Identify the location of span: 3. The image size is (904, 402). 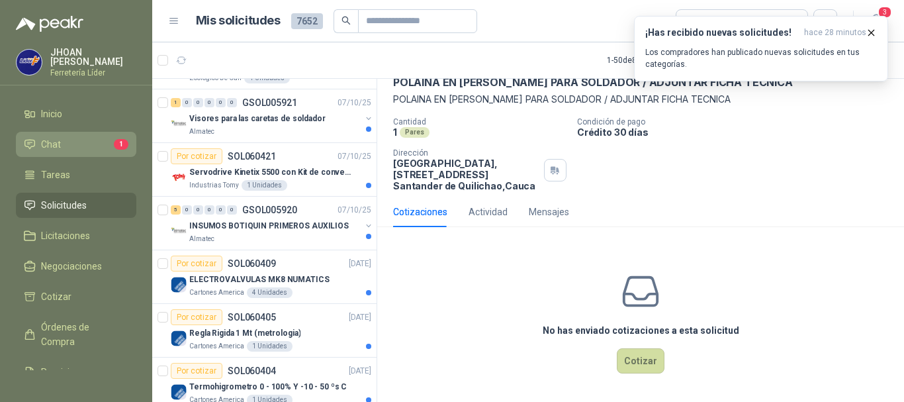
(885, 12).